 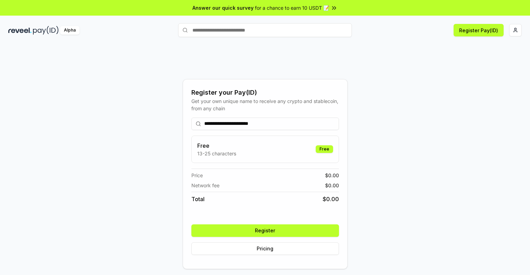 I want to click on div: Get your own unique name to receive any crypto and stablecoin, from any chain, so click(x=265, y=105).